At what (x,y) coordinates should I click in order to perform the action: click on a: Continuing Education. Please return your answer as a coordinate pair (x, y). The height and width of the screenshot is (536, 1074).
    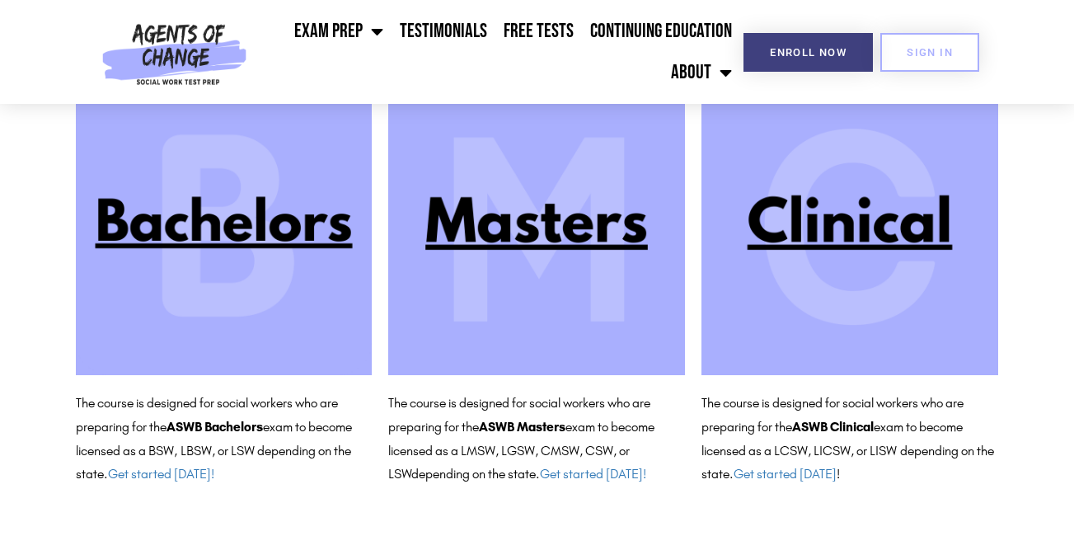
    Looking at the image, I should click on (661, 31).